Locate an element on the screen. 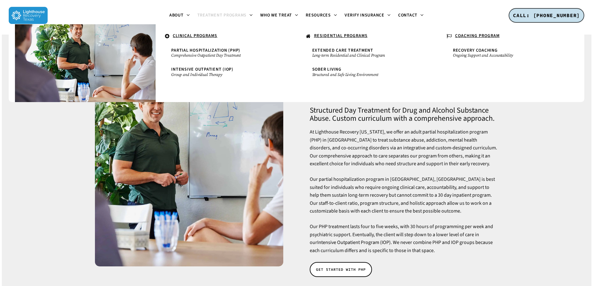  span: Contact is located at coordinates (408, 15).